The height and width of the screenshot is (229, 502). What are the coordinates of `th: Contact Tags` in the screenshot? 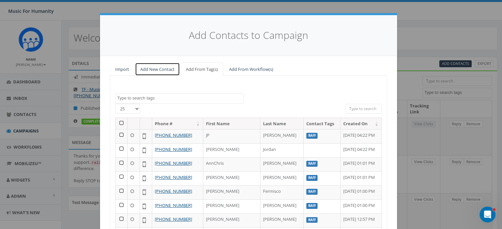 It's located at (322, 124).